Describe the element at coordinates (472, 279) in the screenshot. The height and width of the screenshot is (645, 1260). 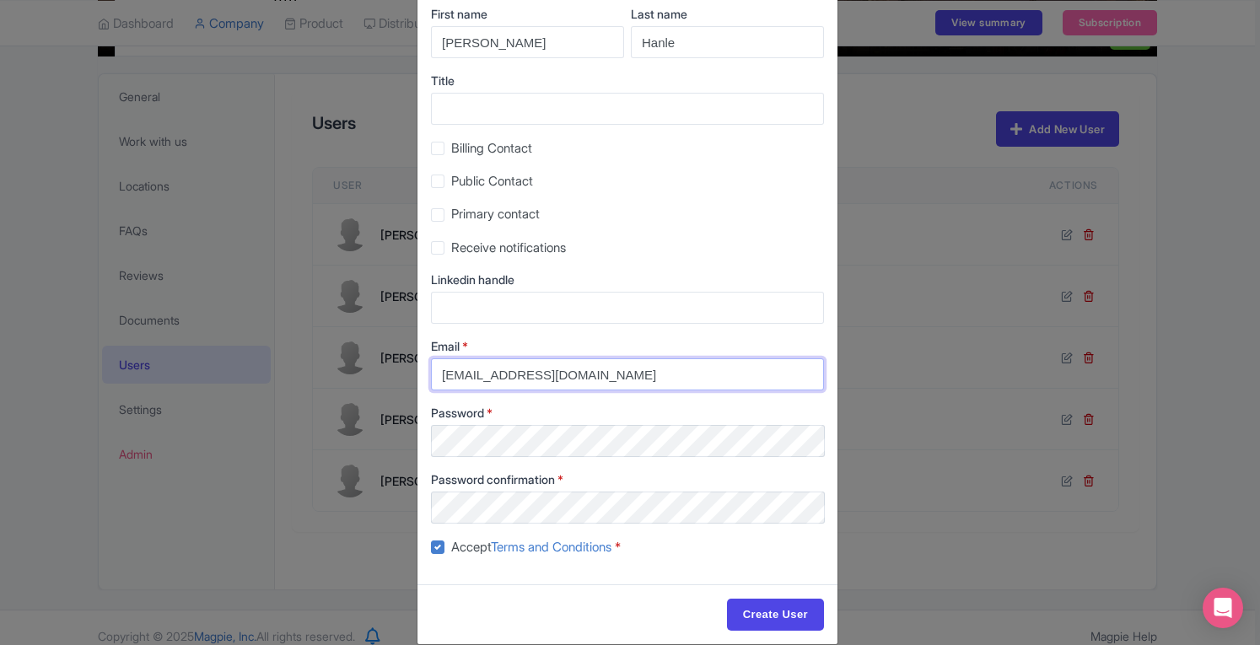
I see `span: Linkedin handle` at that location.